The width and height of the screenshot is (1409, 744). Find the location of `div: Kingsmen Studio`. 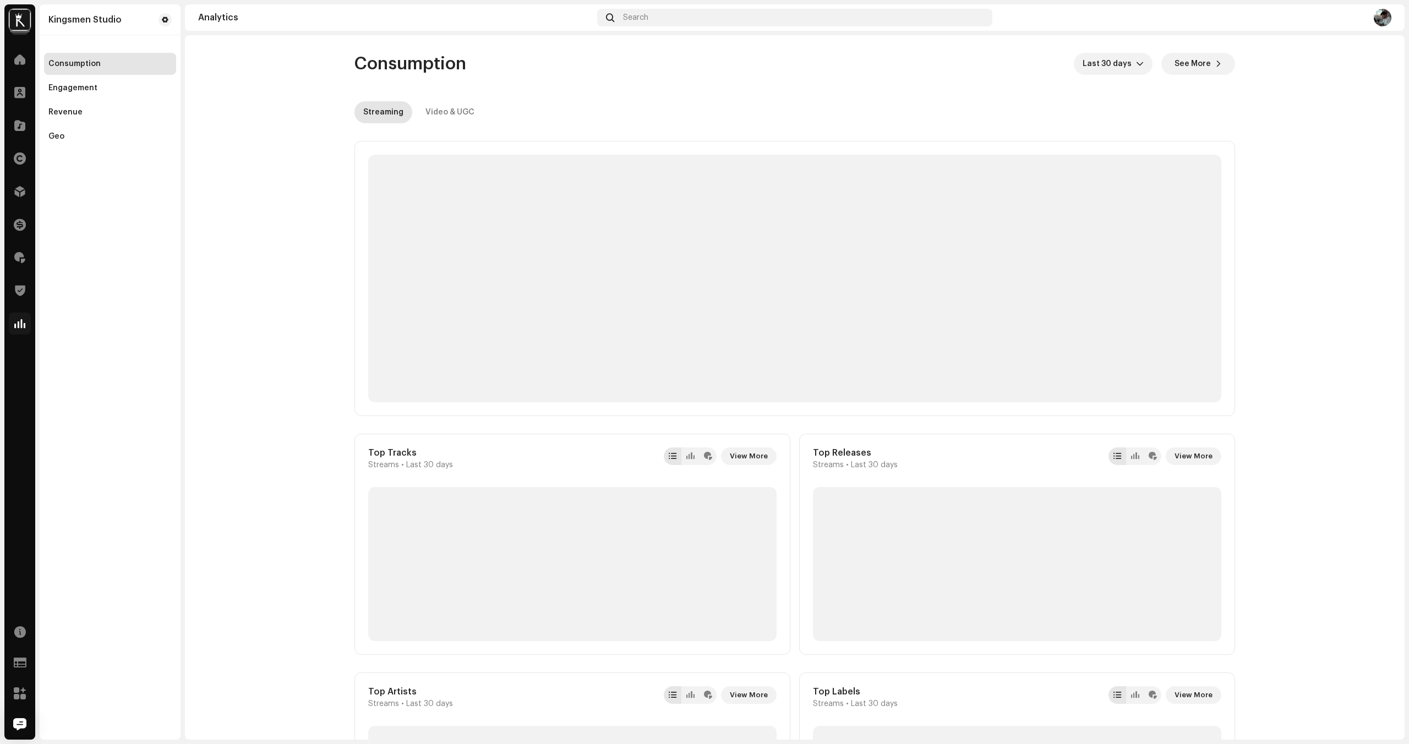

div: Kingsmen Studio is located at coordinates (85, 20).